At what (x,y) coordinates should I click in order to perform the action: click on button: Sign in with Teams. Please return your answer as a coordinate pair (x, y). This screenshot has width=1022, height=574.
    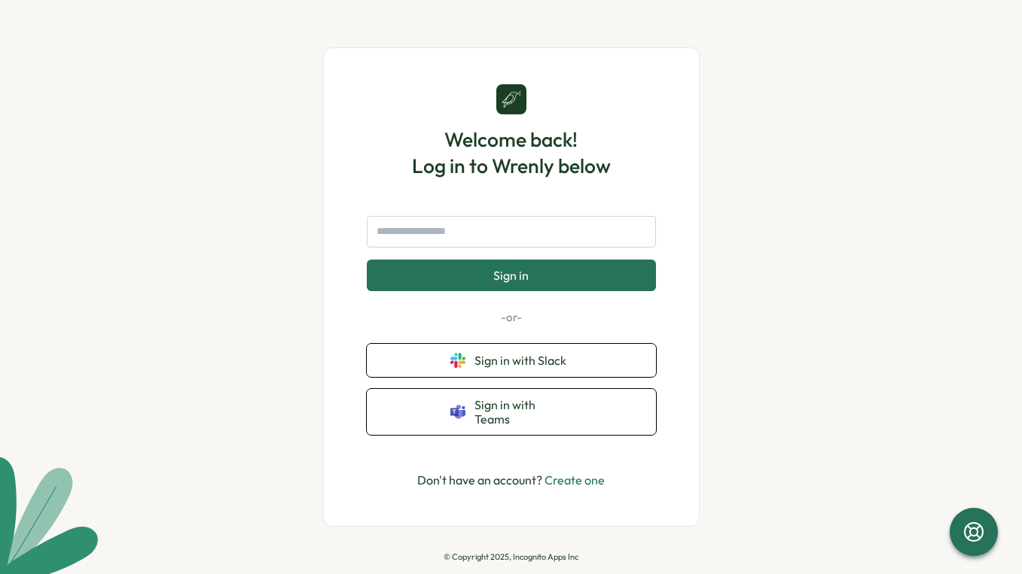
    Looking at the image, I should click on (511, 412).